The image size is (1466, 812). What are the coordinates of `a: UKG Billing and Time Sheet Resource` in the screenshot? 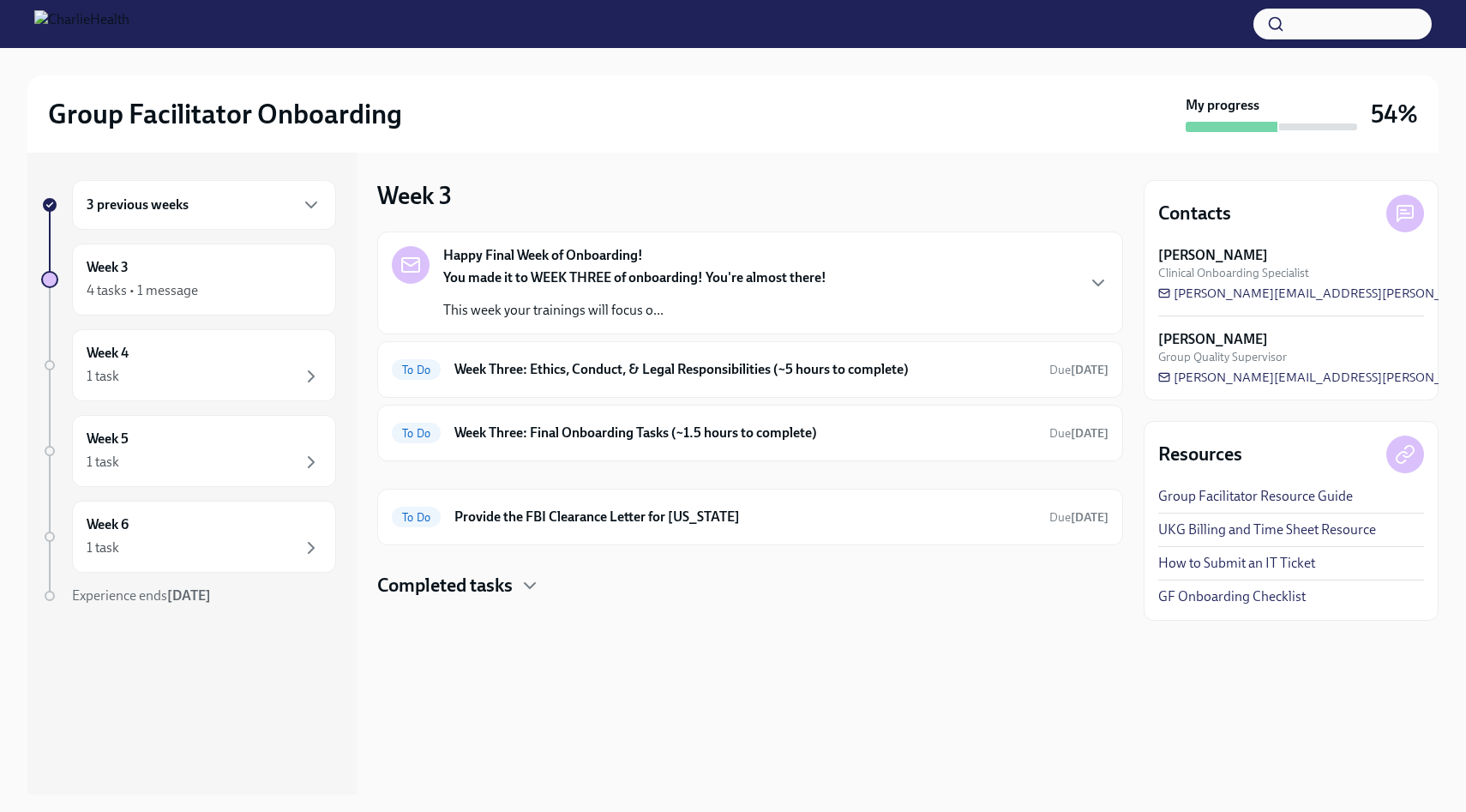 It's located at (1267, 530).